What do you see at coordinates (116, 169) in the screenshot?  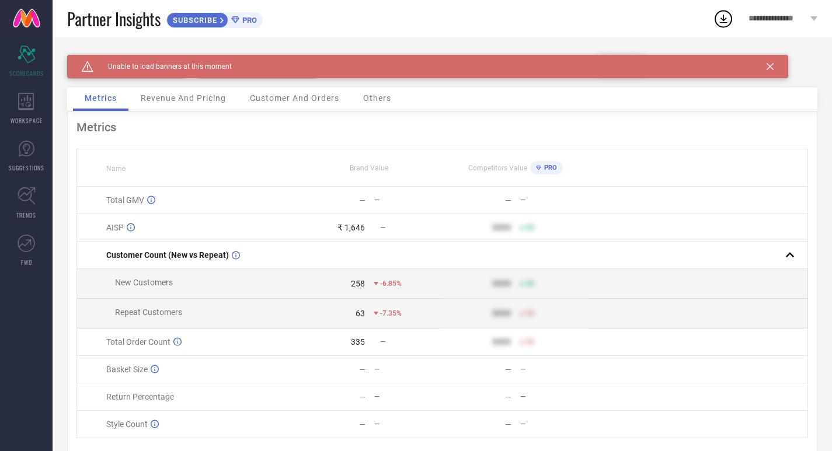 I see `span: Name` at bounding box center [116, 169].